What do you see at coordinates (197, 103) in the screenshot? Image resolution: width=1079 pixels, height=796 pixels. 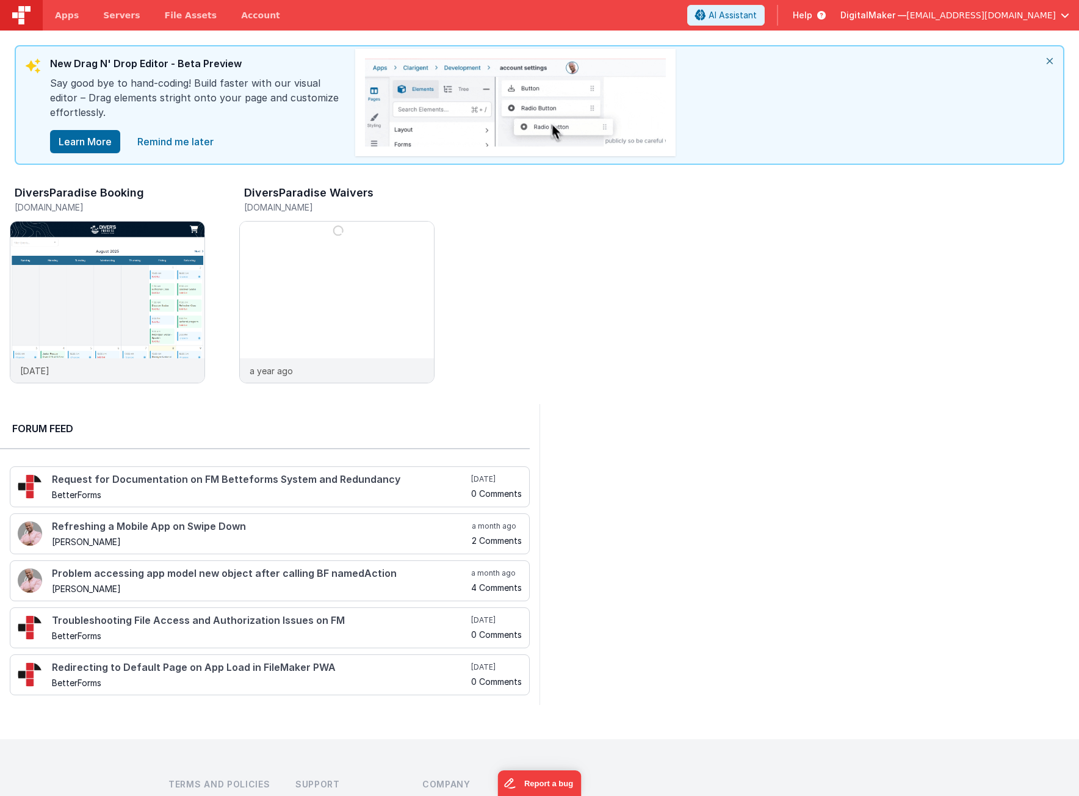 I see `div: Say good bye to hand-coding! Build faster with our visual editor – Drag elements stright onto you...` at bounding box center [197, 103].